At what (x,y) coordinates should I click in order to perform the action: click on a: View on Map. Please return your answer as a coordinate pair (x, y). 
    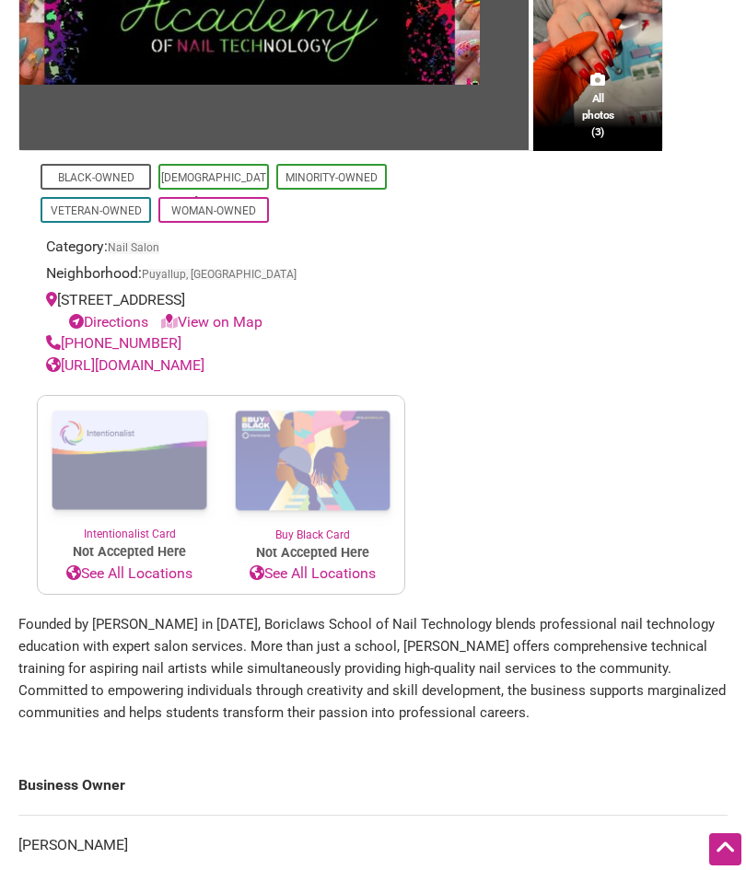
    Looking at the image, I should click on (212, 321).